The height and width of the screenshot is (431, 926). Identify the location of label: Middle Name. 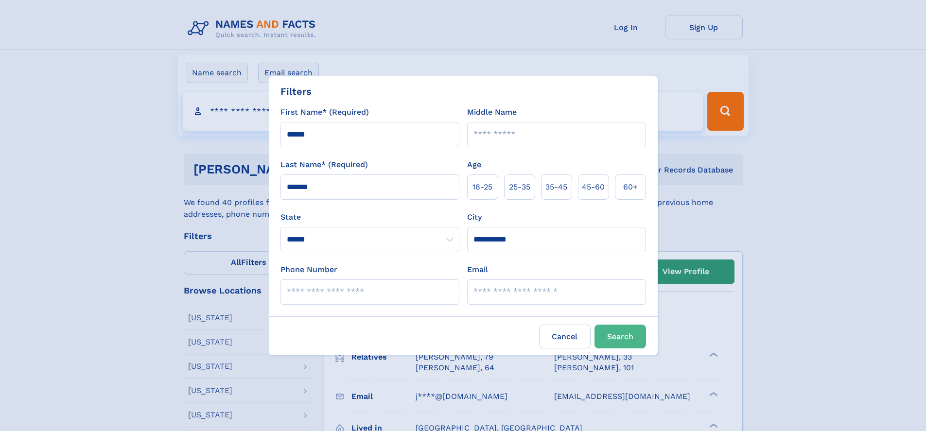
(492, 112).